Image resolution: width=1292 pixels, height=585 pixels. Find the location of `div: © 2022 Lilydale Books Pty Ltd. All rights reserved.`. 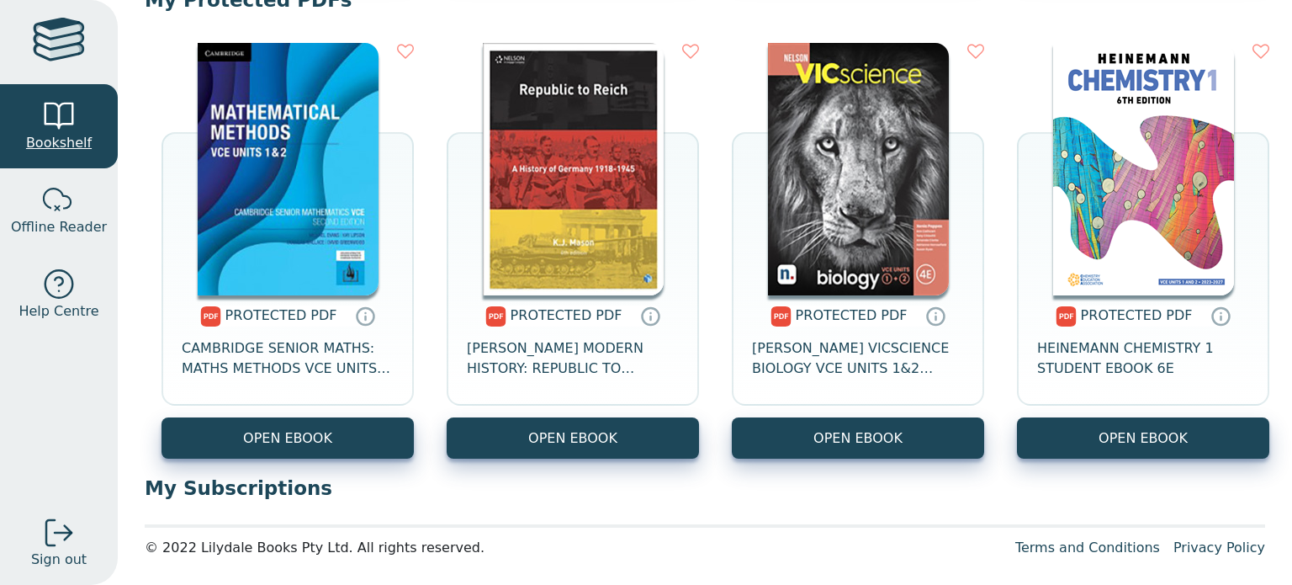

div: © 2022 Lilydale Books Pty Ltd. All rights reserved. is located at coordinates (573, 548).